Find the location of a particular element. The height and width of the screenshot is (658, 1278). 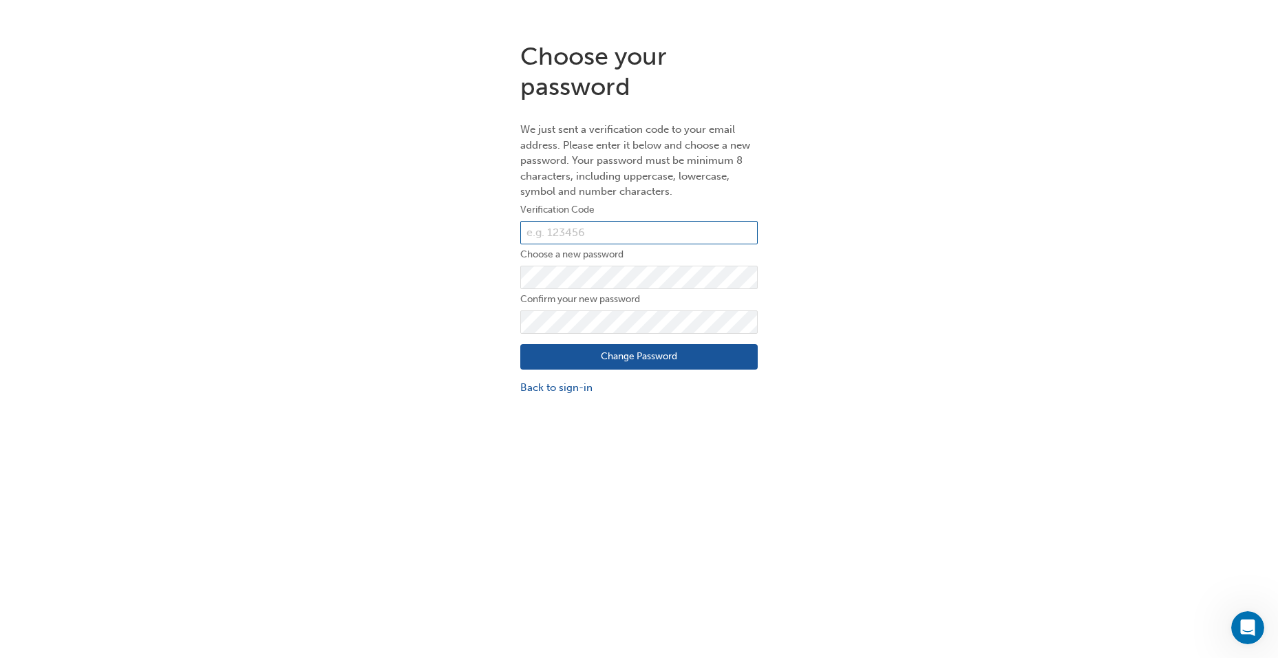

label: Confirm your new password is located at coordinates (639, 299).